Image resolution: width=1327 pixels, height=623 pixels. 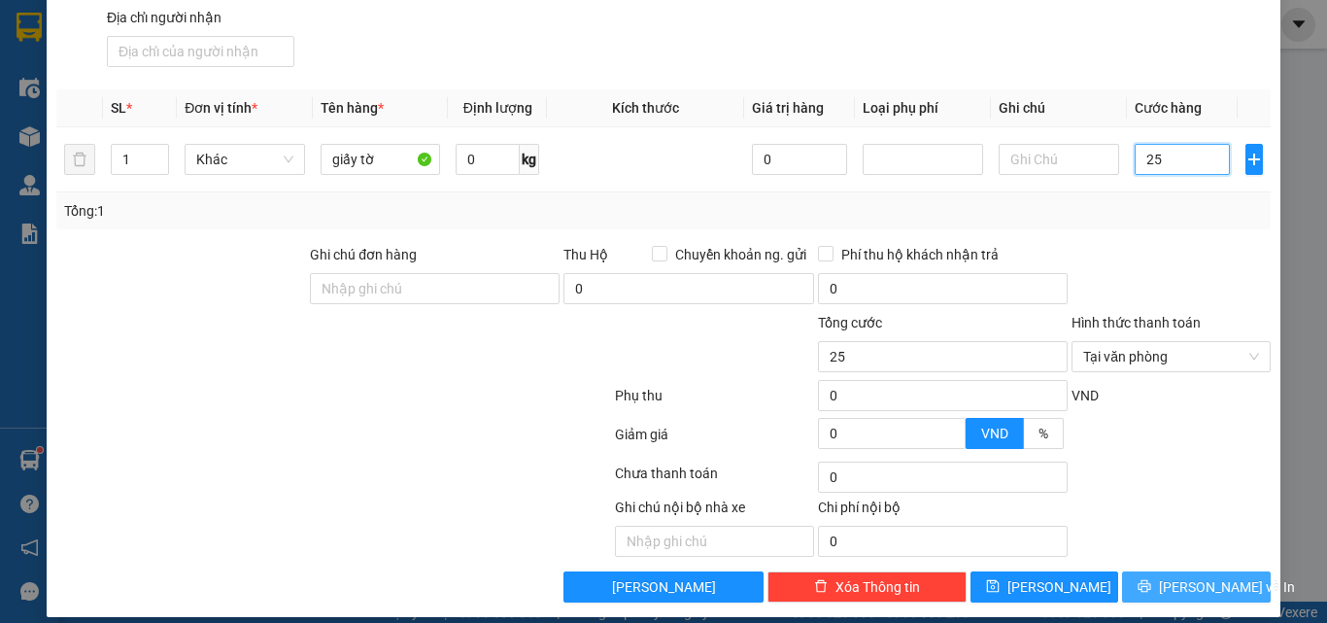 What do you see at coordinates (245, 159) in the screenshot?
I see `span: Khác` at bounding box center [245, 159].